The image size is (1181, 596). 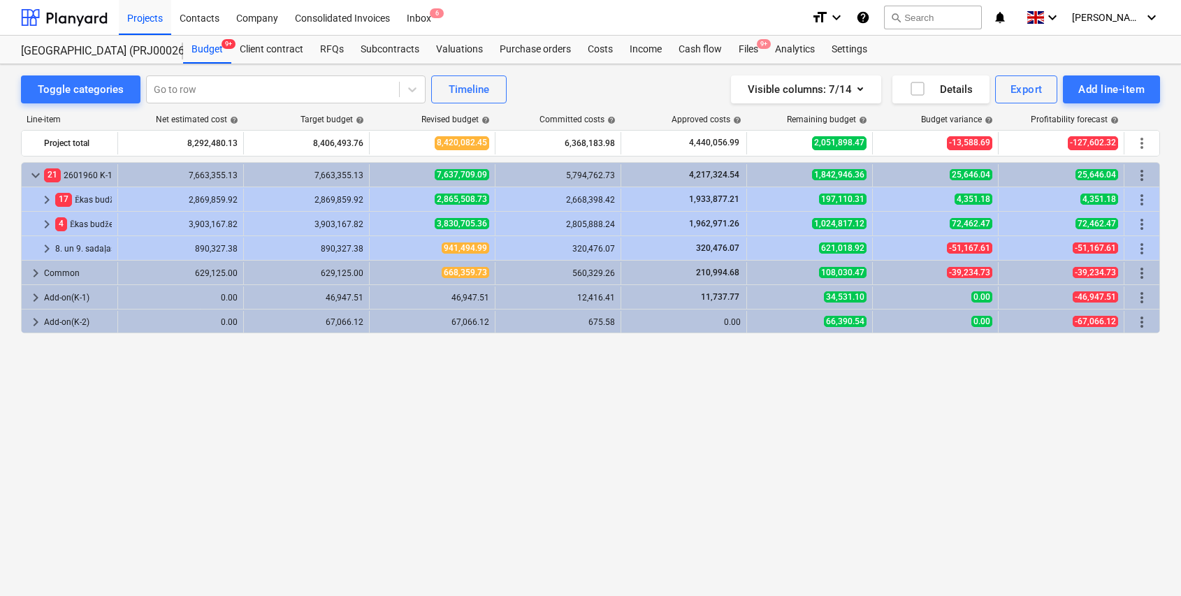 What do you see at coordinates (207, 50) in the screenshot?
I see `div: Budget` at bounding box center [207, 50].